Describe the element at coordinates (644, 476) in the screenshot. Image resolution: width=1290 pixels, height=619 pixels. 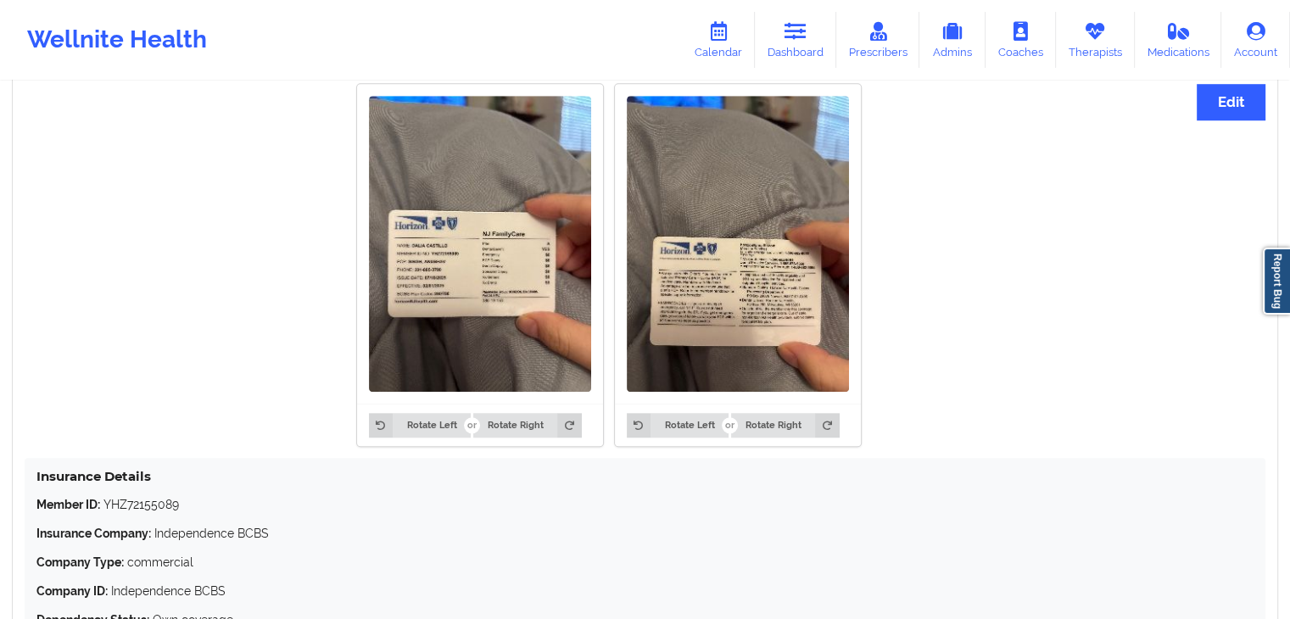
I see `h4: Insurance Details` at that location.